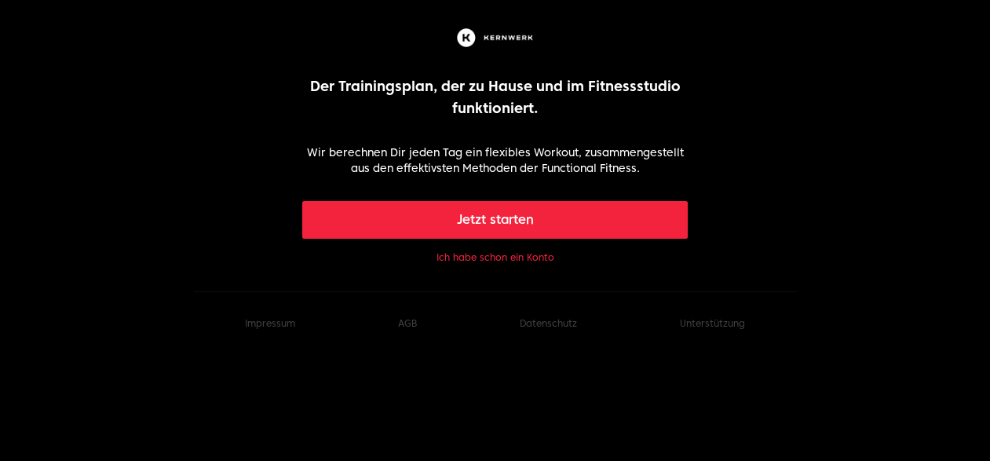 This screenshot has height=461, width=990. Describe the element at coordinates (495, 38) in the screenshot. I see `img: Kernwerk®` at that location.